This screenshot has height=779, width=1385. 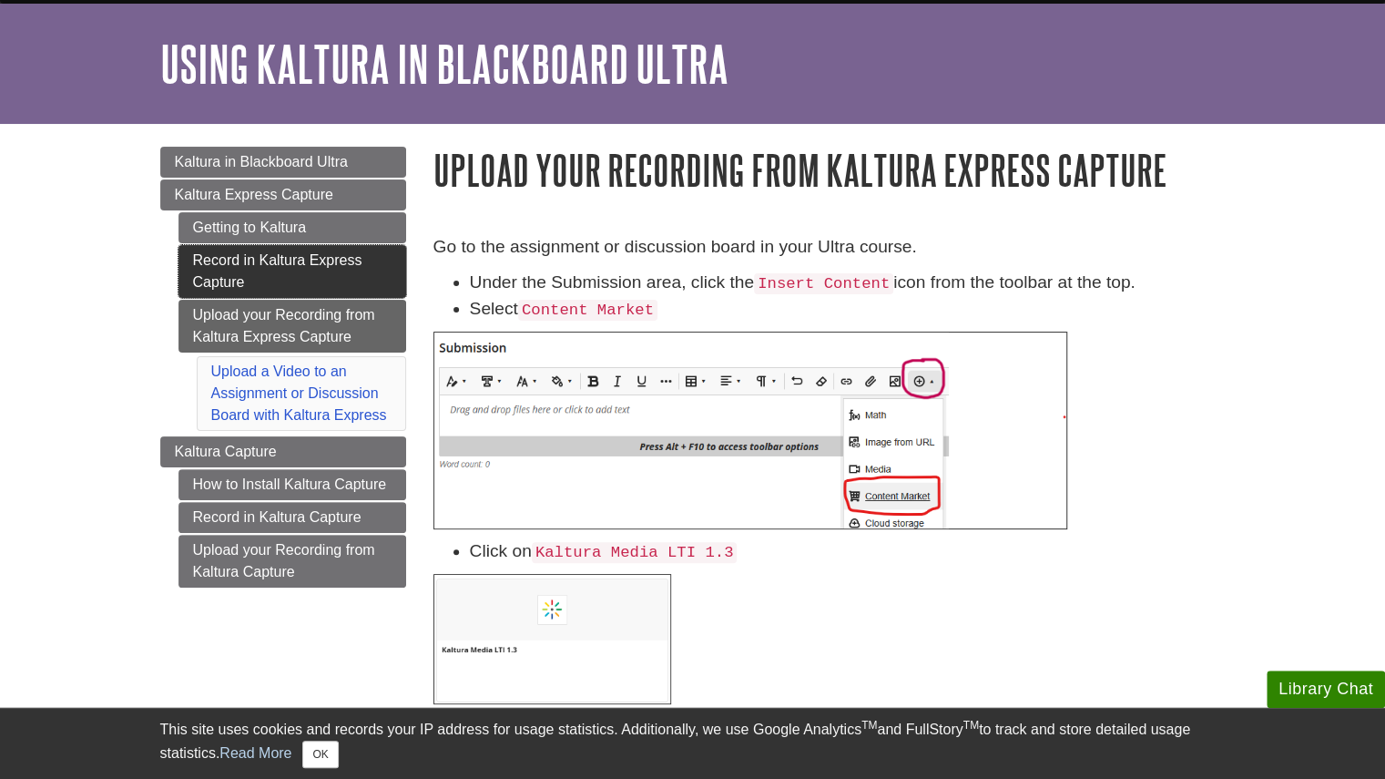 What do you see at coordinates (261, 161) in the screenshot?
I see `span: Kaltura in Blackboard Ultra` at bounding box center [261, 161].